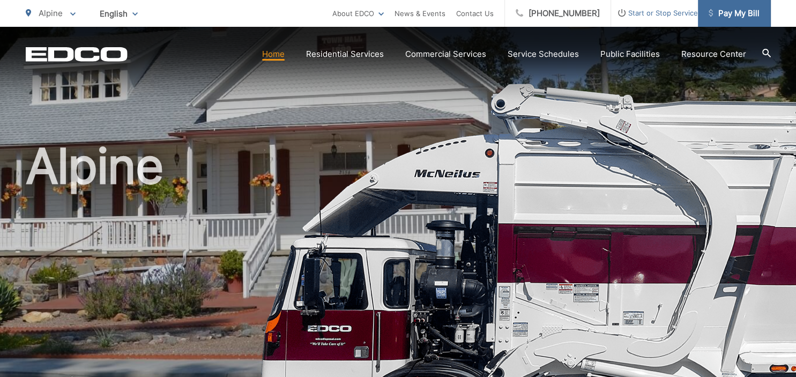 The height and width of the screenshot is (377, 796). What do you see at coordinates (630, 54) in the screenshot?
I see `a: Public Facilities` at bounding box center [630, 54].